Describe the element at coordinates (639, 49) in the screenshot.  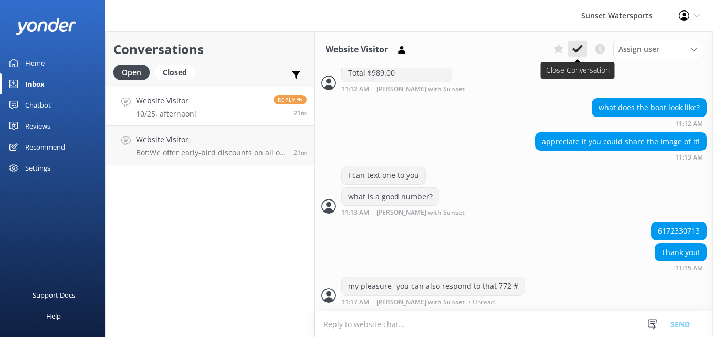
I see `span: Assign user` at that location.